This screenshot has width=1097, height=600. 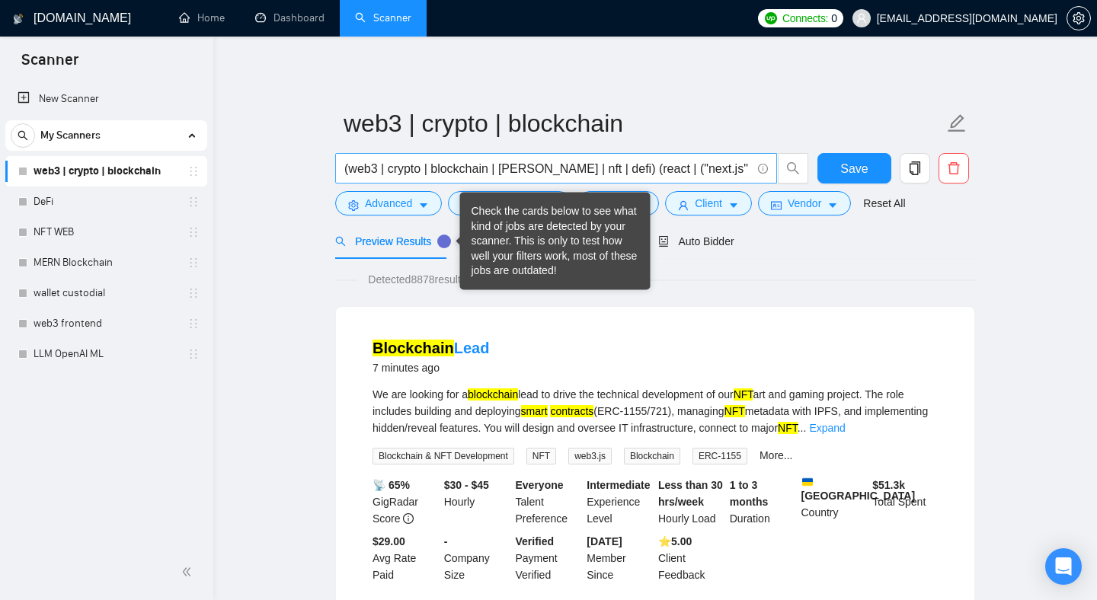 What do you see at coordinates (389, 542) in the screenshot?
I see `b: $29.00` at bounding box center [389, 542].